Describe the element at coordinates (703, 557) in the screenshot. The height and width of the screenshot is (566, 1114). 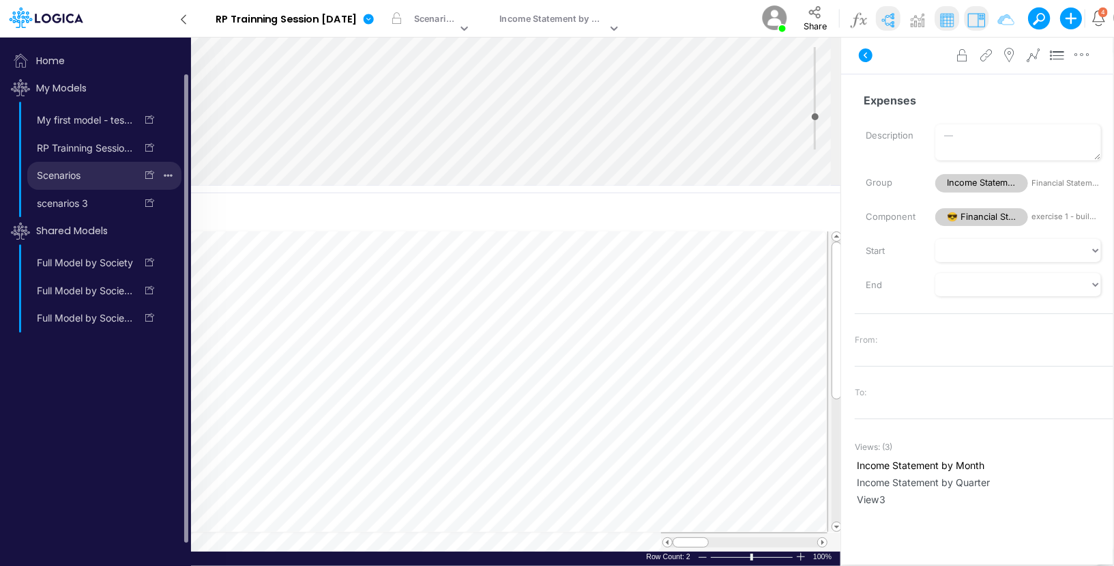
I see `div: Zoom Out` at that location.